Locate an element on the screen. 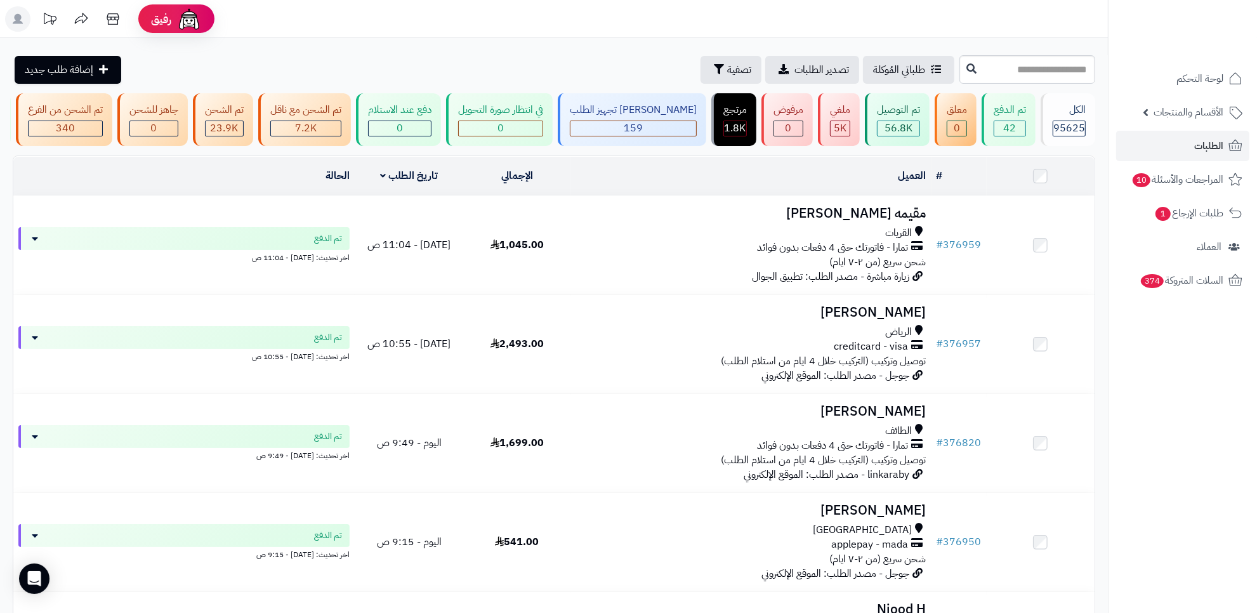  div: 42 is located at coordinates (1010, 128).